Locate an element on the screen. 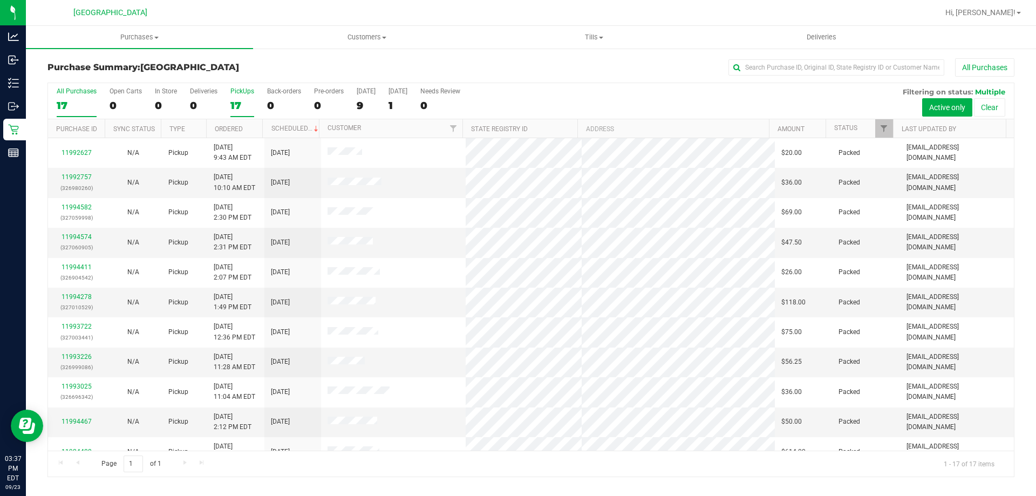 Image resolution: width=1036 pixels, height=496 pixels. h3: Purchase Summary: is located at coordinates (208, 67).